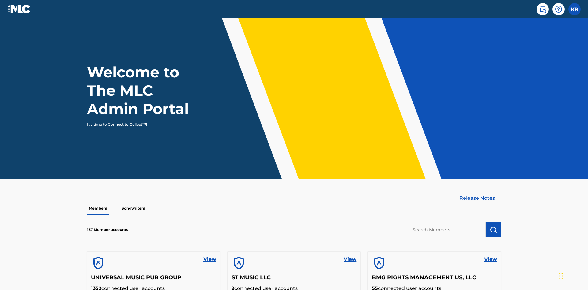 Image resolution: width=588 pixels, height=290 pixels. What do you see at coordinates (561, 276) in the screenshot?
I see `div: Drag` at bounding box center [561, 276].